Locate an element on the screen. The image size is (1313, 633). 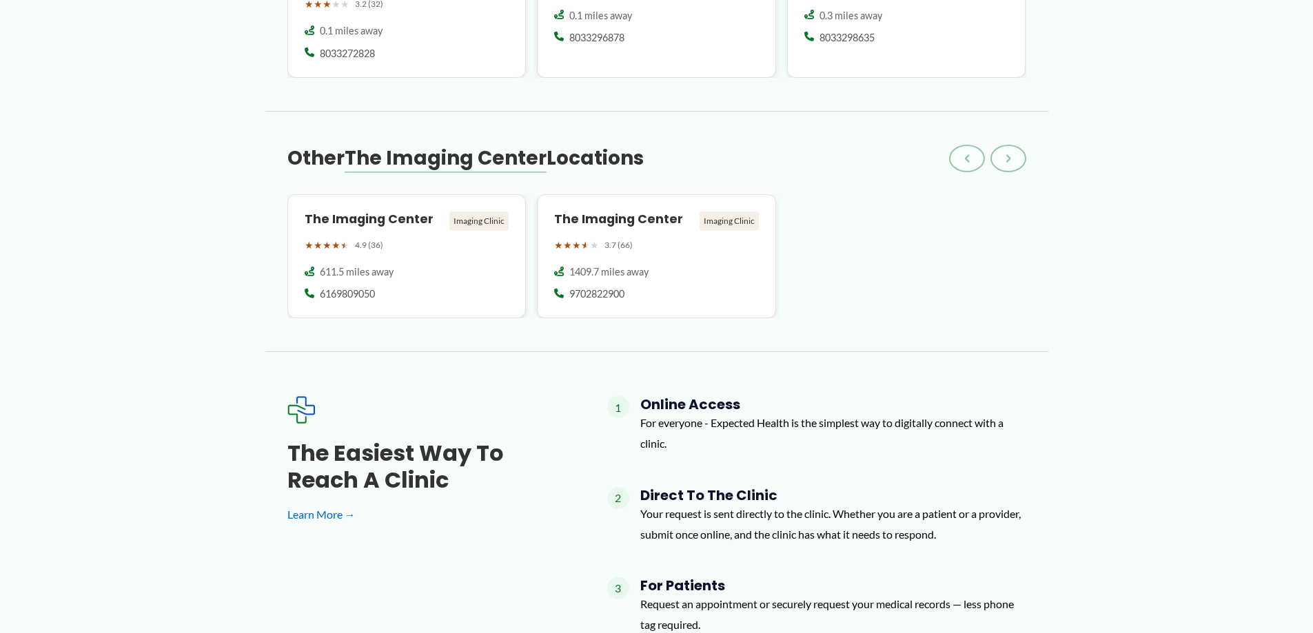
a: The Imaging Center Imaging Clinic ★★★★★ 4.9 (36) 611.5 miles away 6169809050 is located at coordinates (407, 256).